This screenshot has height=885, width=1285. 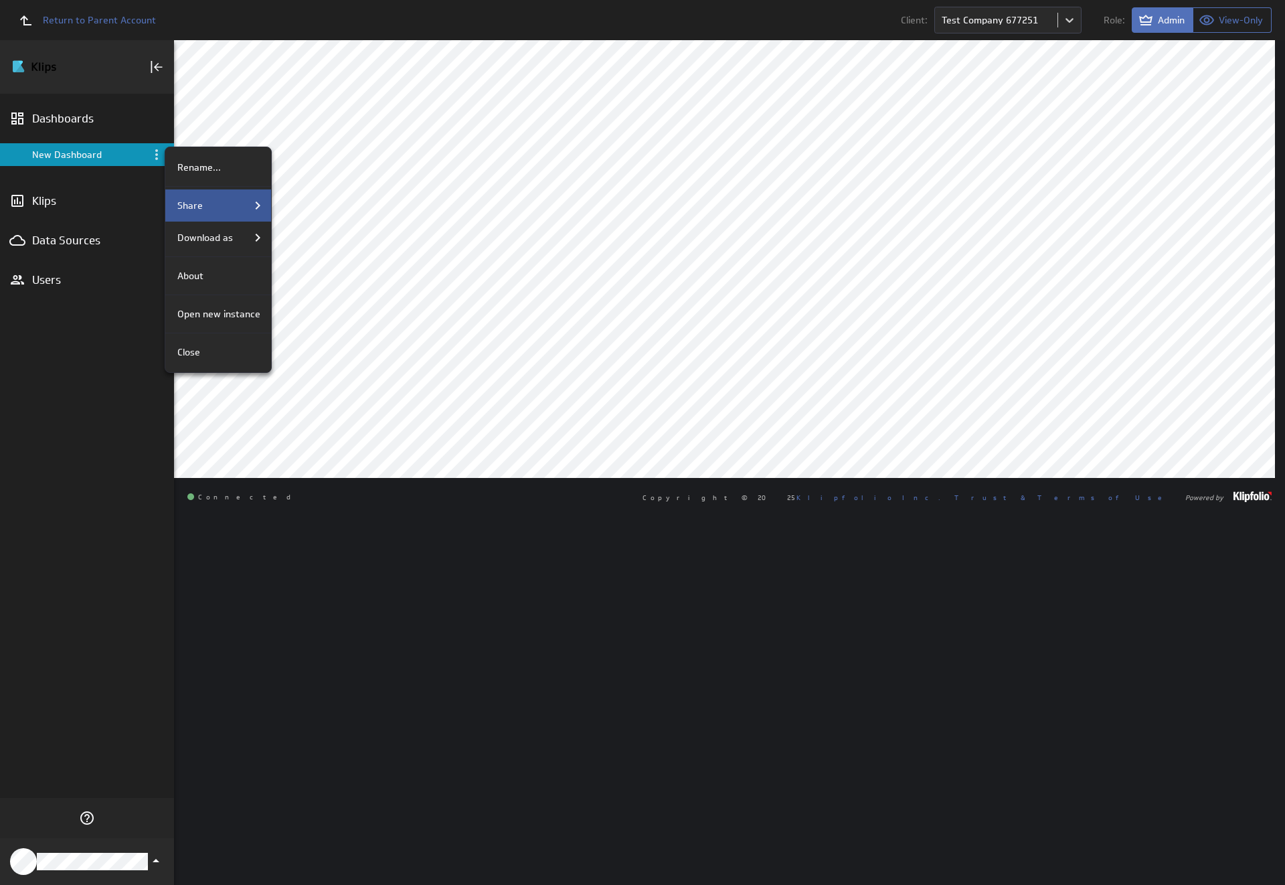 What do you see at coordinates (218, 167) in the screenshot?
I see `div: Rename...` at bounding box center [218, 167].